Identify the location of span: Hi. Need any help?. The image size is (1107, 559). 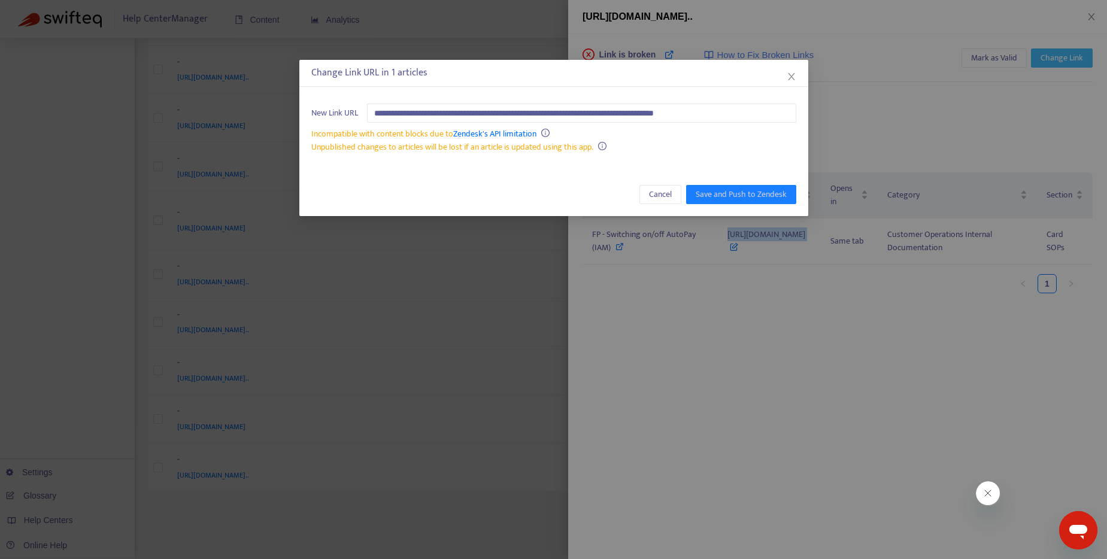
(47, 13).